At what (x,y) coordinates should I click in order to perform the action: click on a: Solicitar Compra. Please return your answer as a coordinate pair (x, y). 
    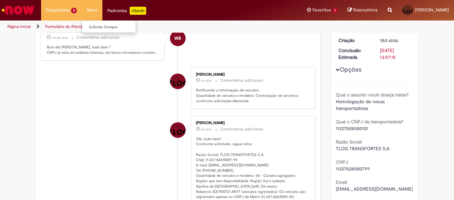
    Looking at the image, I should click on (119, 27).